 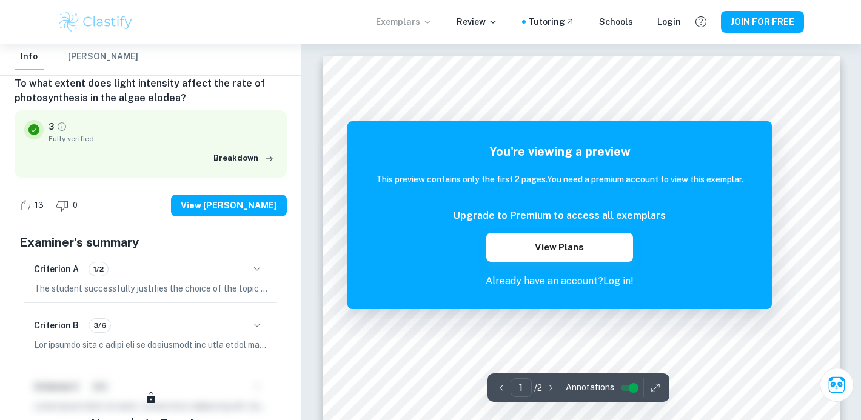 What do you see at coordinates (98, 269) in the screenshot?
I see `span: 1/2` at bounding box center [98, 269].